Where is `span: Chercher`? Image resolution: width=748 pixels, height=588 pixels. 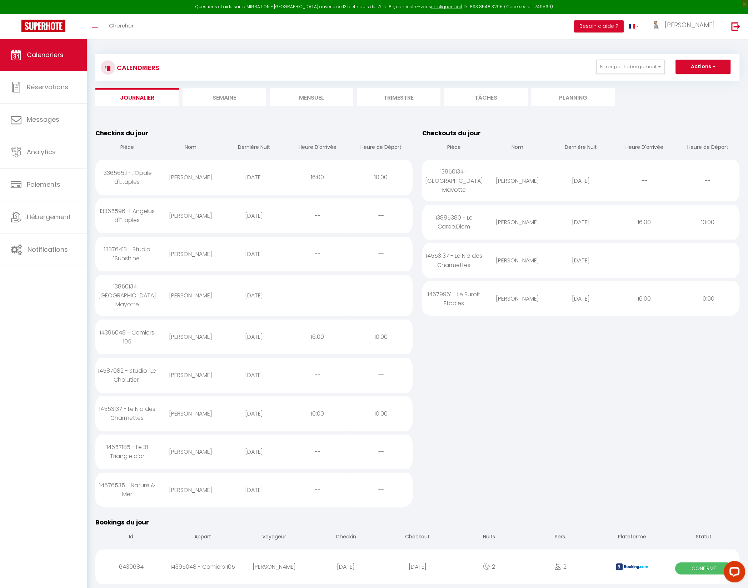
span: Chercher is located at coordinates (121, 25).